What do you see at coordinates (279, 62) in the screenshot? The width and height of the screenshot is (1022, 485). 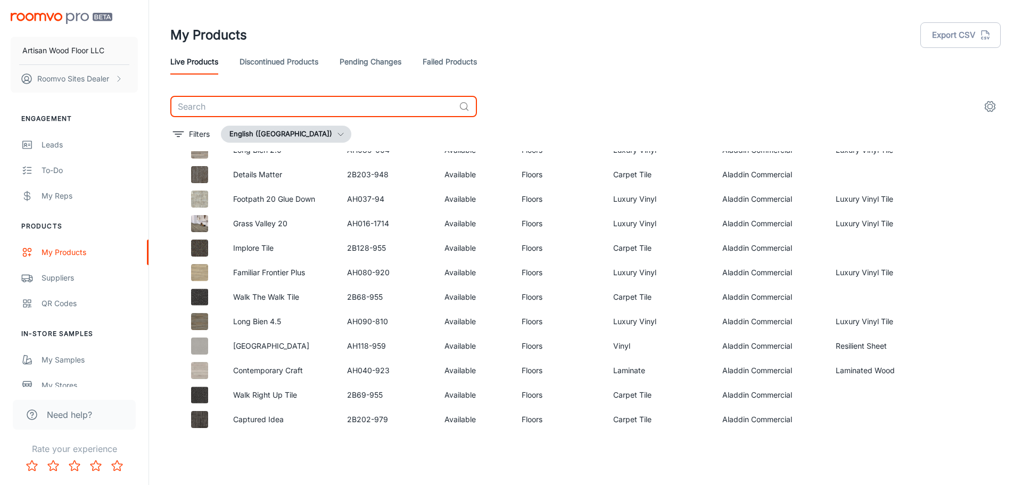 I see `a: Discontinued Products` at bounding box center [279, 62].